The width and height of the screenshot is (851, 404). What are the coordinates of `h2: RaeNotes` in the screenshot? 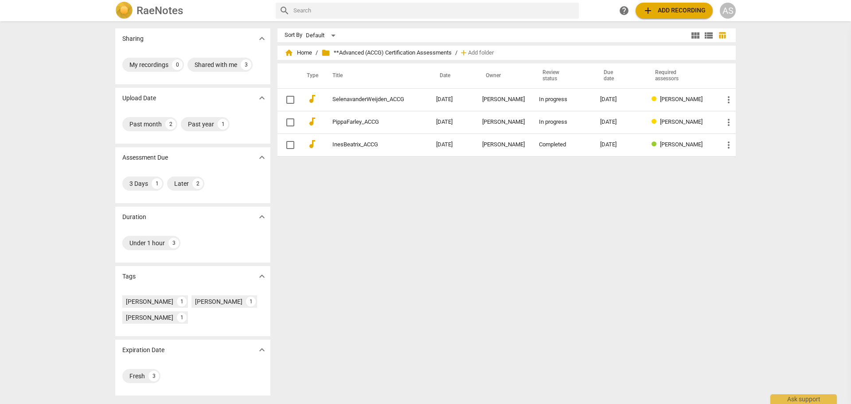 It's located at (160, 11).